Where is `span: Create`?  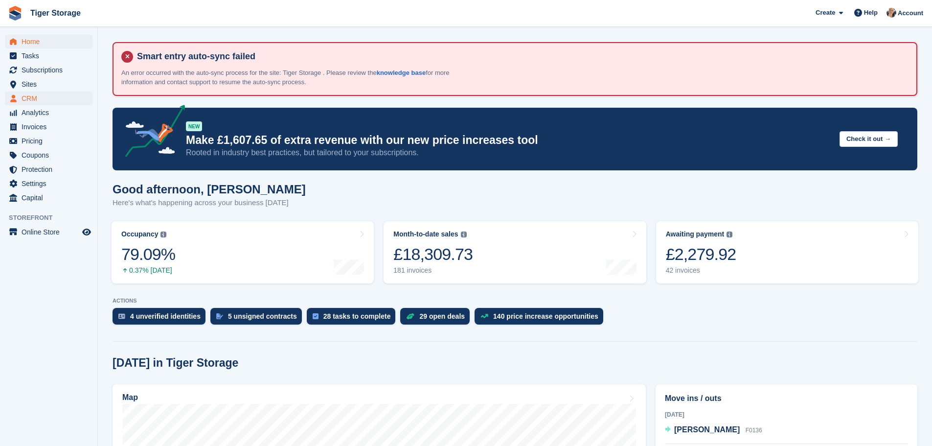 span: Create is located at coordinates (826, 13).